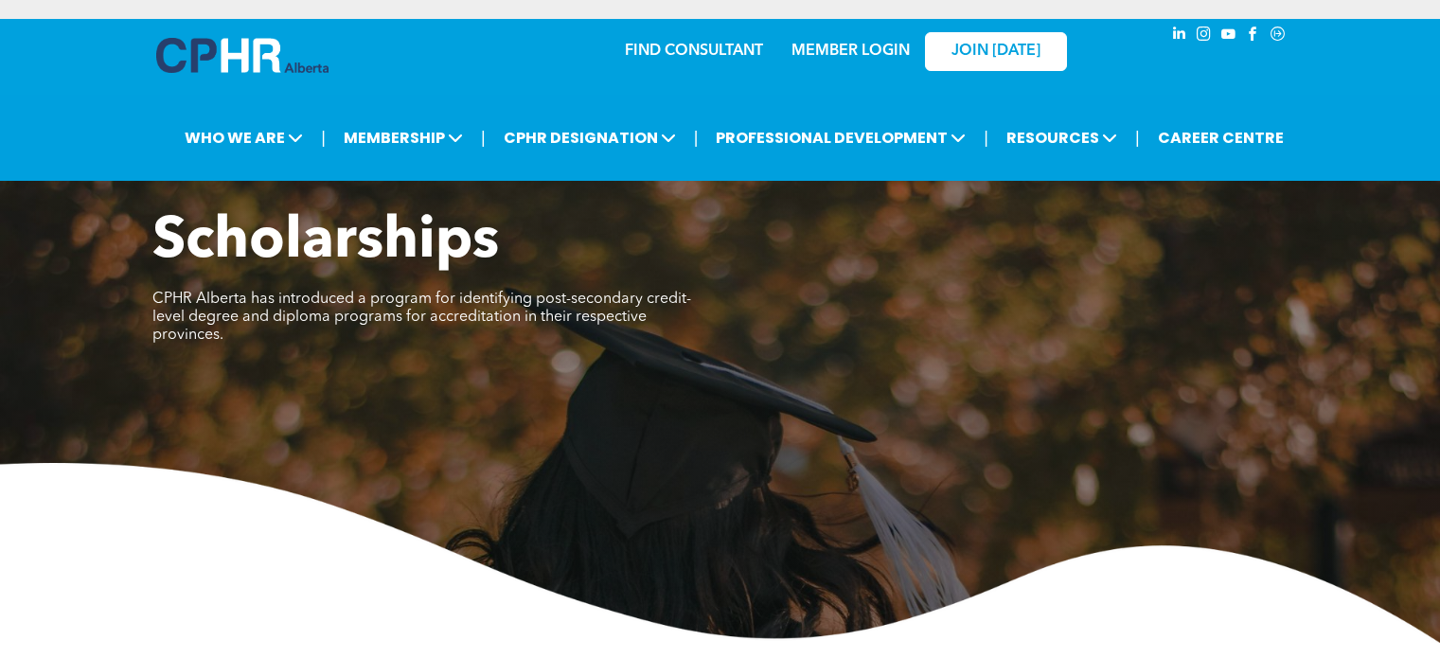 This screenshot has width=1440, height=658. I want to click on span: CPHR Alberta has introduced a program for identifying post-secondary credit-level degree and dipl..., so click(421, 317).